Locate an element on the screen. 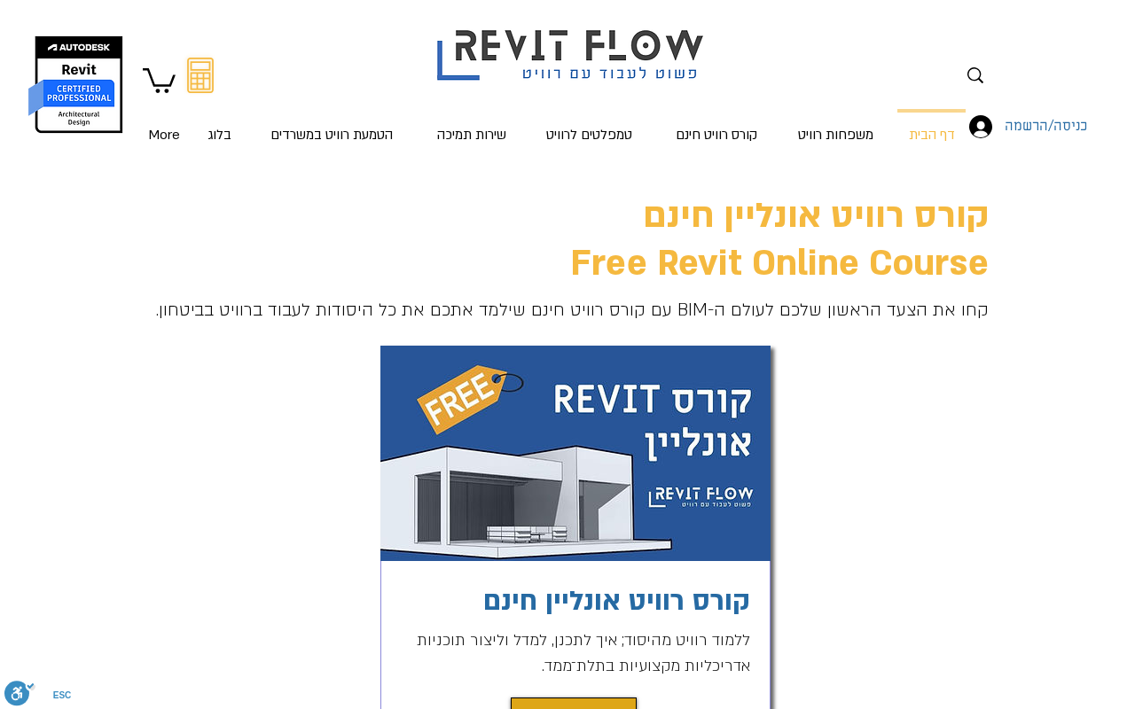 This screenshot has width=1135, height=709. img: autodesk certified professional in revit for architectural design יונתן אלדד is located at coordinates (75, 84).